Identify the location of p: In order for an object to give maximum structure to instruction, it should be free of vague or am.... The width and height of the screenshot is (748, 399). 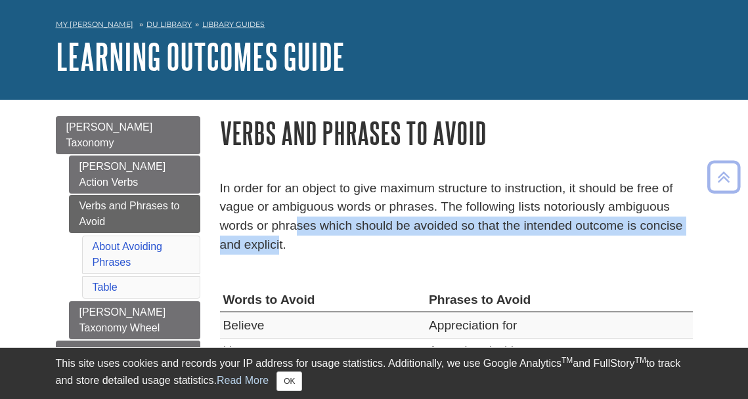
(456, 217).